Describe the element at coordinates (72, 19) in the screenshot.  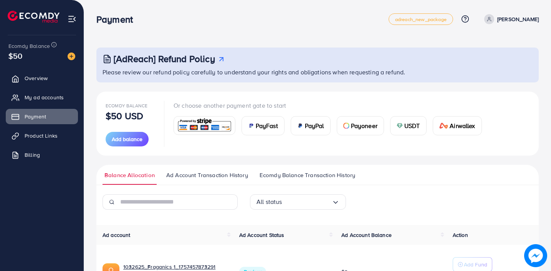
I see `img: menu` at that location.